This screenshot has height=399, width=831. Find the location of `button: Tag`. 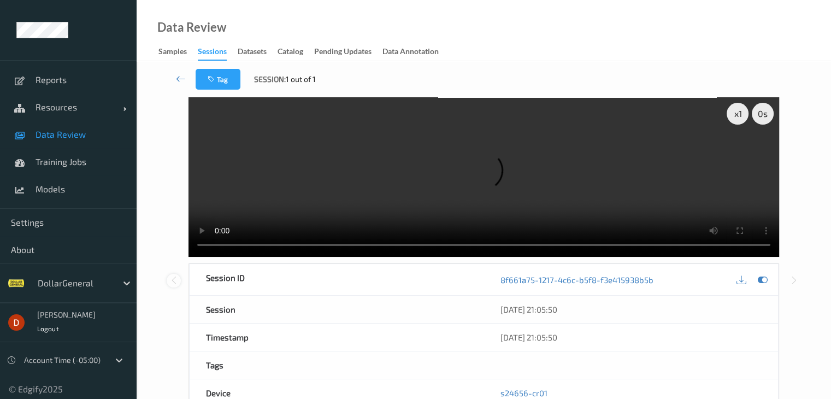

button: Tag is located at coordinates (218, 79).